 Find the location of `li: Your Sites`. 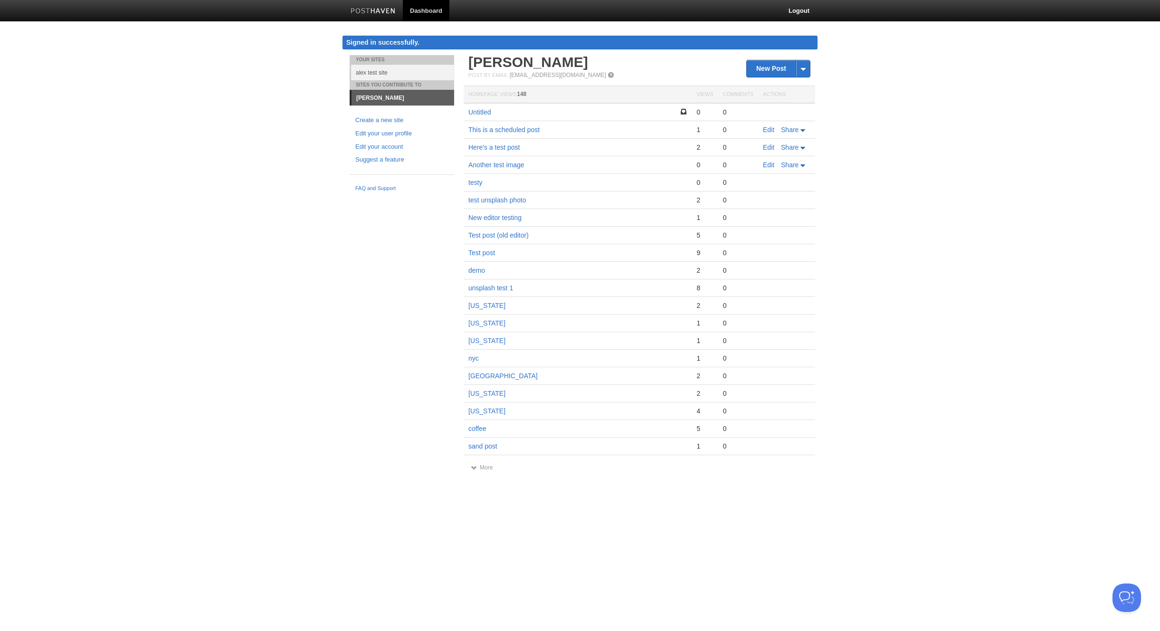

li: Your Sites is located at coordinates (402, 60).